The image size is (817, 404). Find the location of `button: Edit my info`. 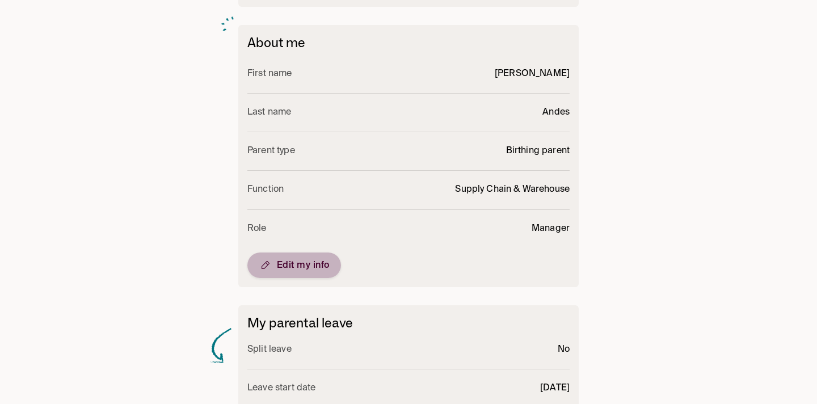

button: Edit my info is located at coordinates (294, 265).